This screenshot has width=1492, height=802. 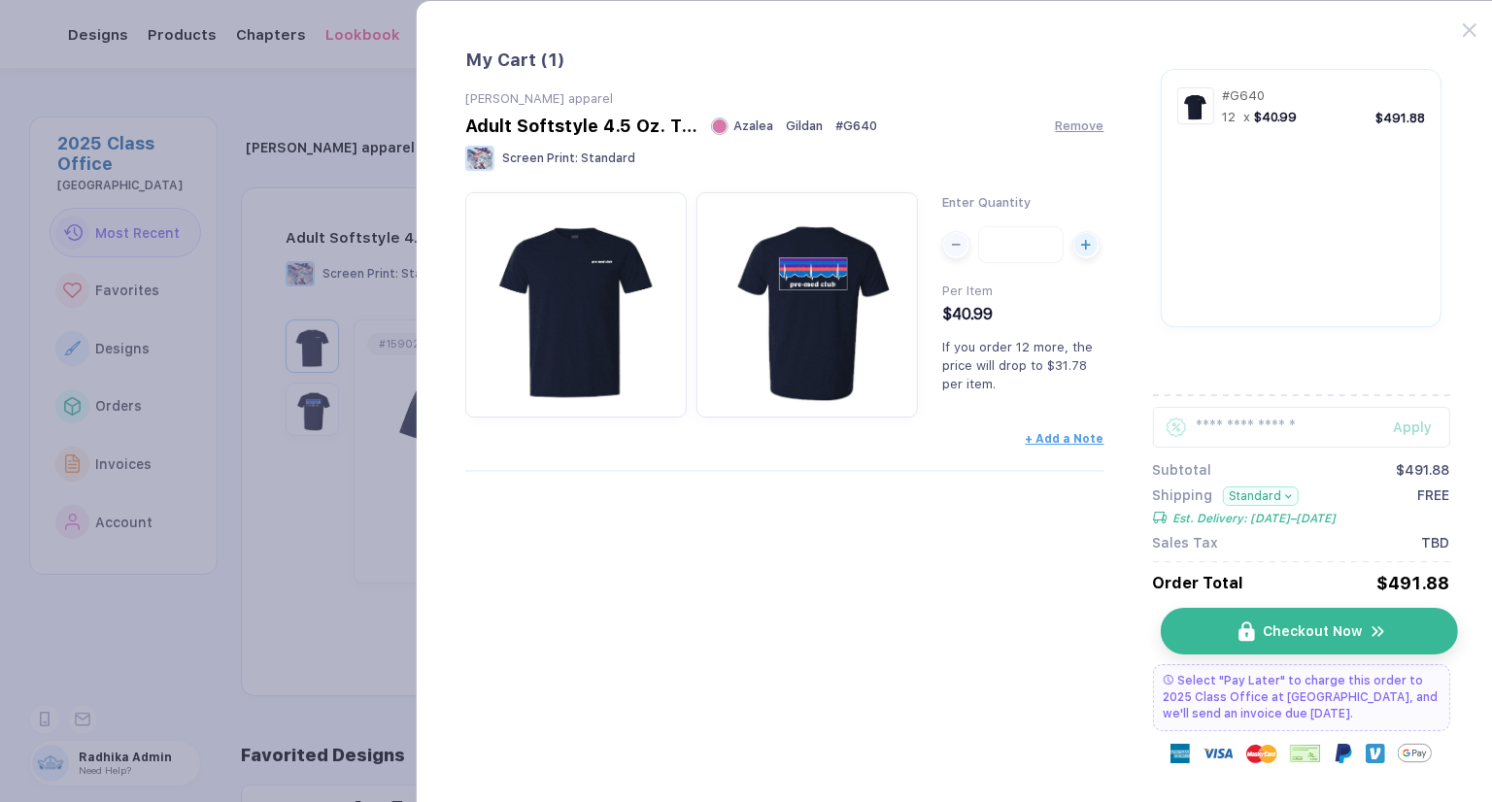 What do you see at coordinates (1305, 754) in the screenshot?
I see `img: cheque` at bounding box center [1305, 754].